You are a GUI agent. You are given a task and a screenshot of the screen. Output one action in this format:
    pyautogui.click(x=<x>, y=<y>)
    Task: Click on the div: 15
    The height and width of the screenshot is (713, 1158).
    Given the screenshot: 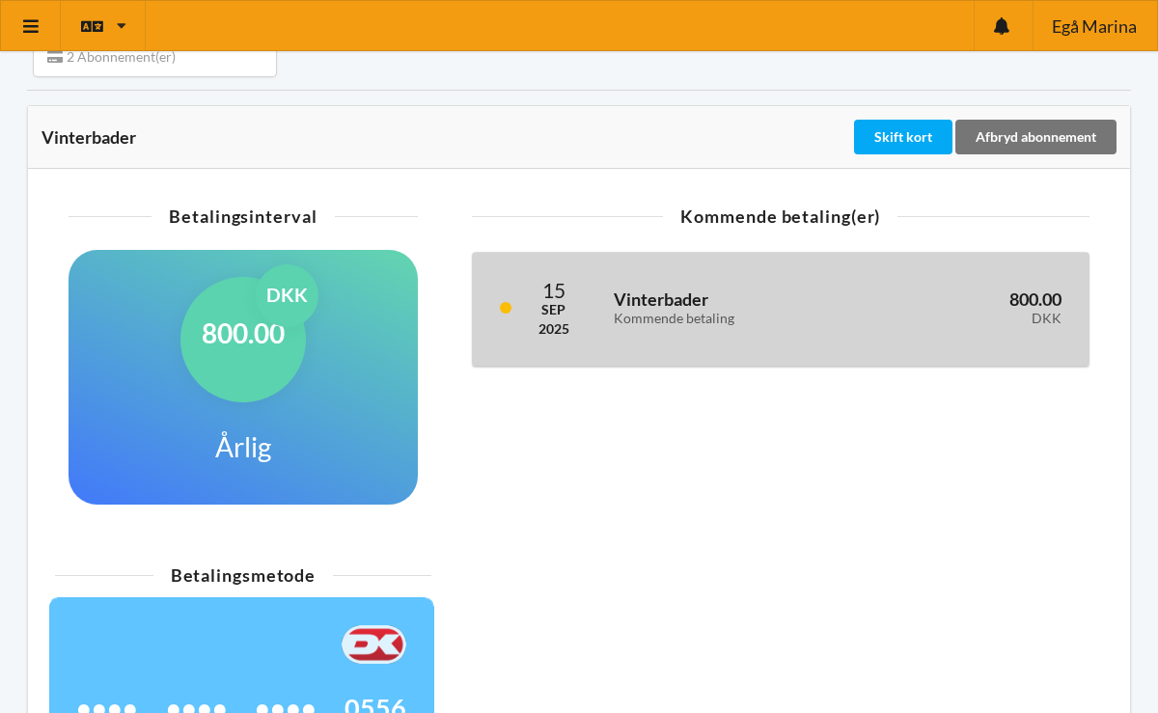 What is the action you would take?
    pyautogui.click(x=554, y=290)
    